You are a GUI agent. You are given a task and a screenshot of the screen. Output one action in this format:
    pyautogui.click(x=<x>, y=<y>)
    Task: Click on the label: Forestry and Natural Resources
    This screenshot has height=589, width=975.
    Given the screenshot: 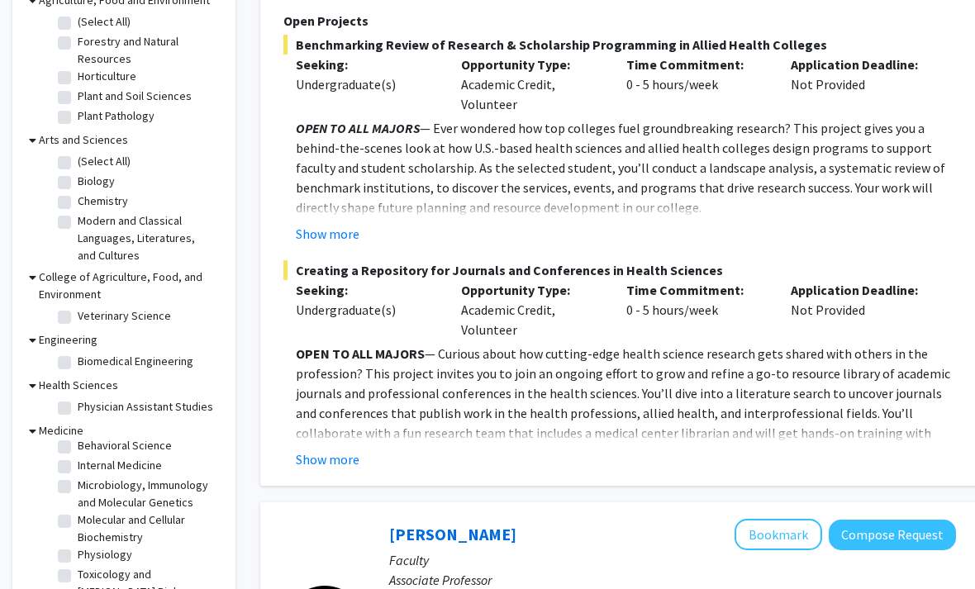 What is the action you would take?
    pyautogui.click(x=146, y=50)
    